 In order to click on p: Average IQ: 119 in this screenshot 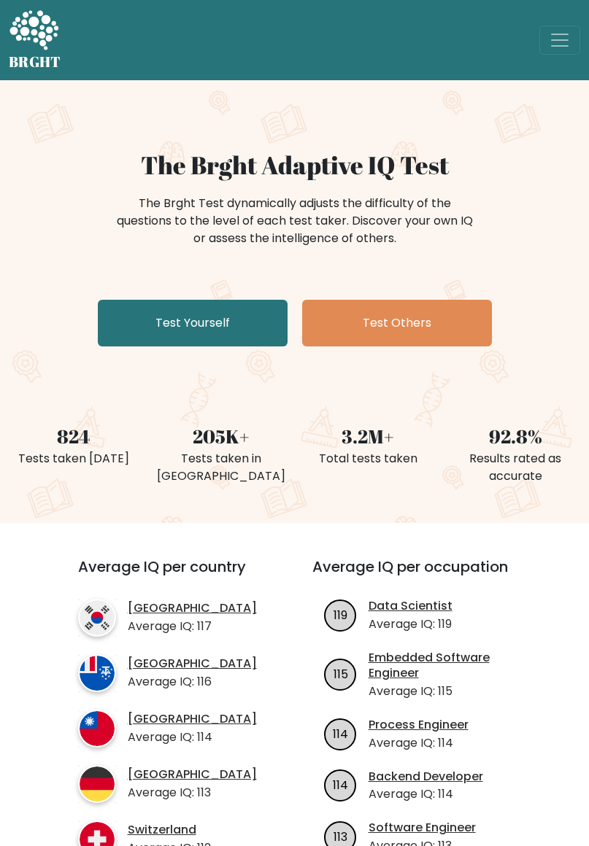, I will do `click(410, 625)`.